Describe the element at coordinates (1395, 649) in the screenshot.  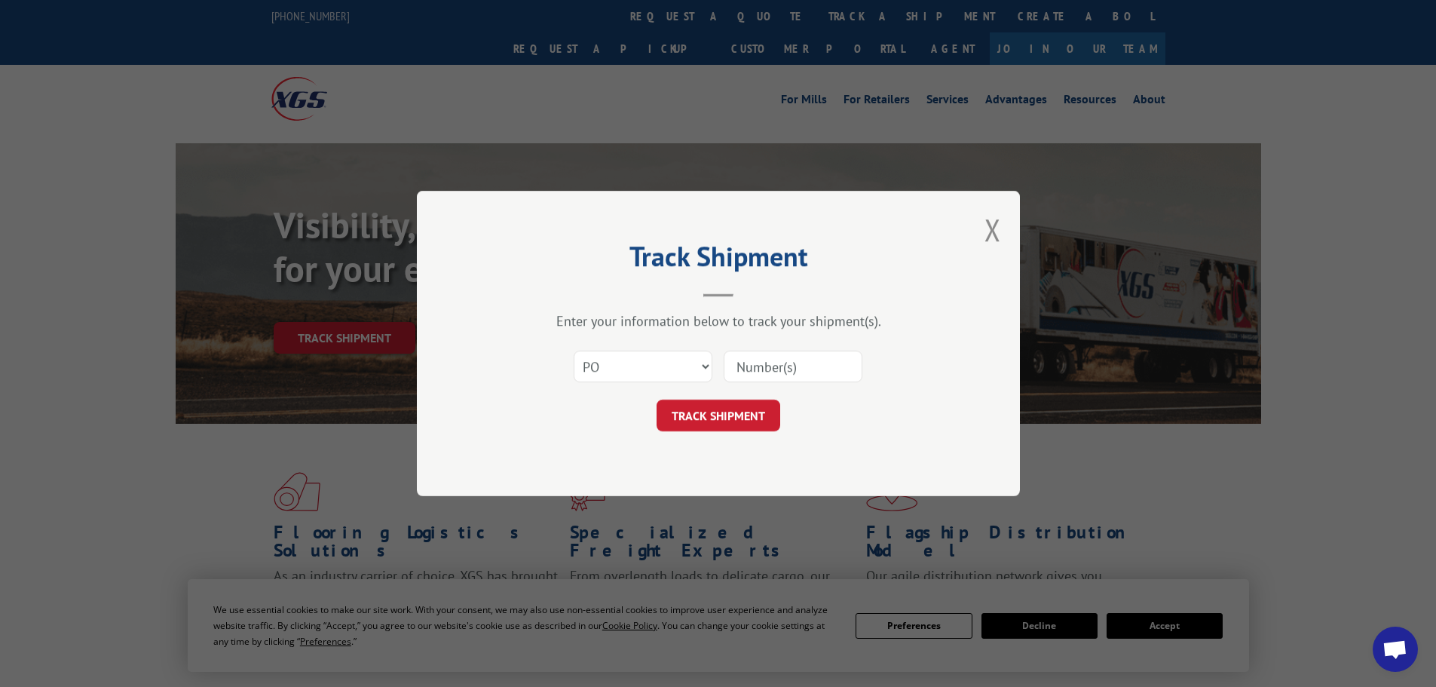
I see `div: Open chat` at that location.